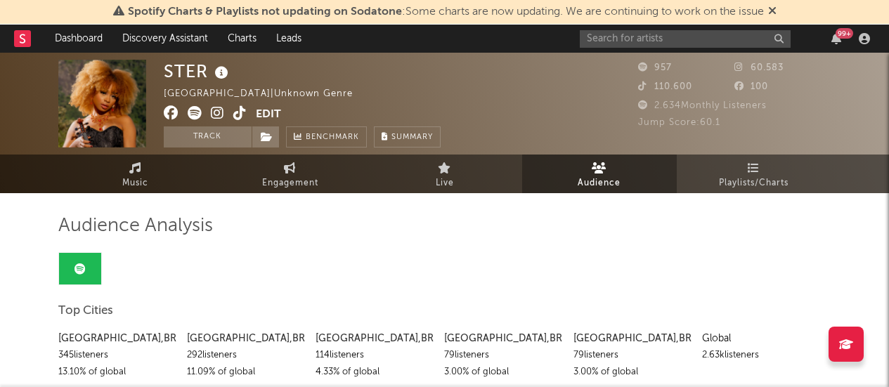 The width and height of the screenshot is (889, 387). I want to click on span: Benchmark, so click(333, 138).